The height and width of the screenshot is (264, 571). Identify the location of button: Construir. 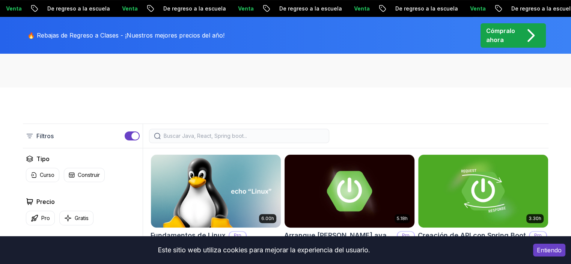
(84, 175).